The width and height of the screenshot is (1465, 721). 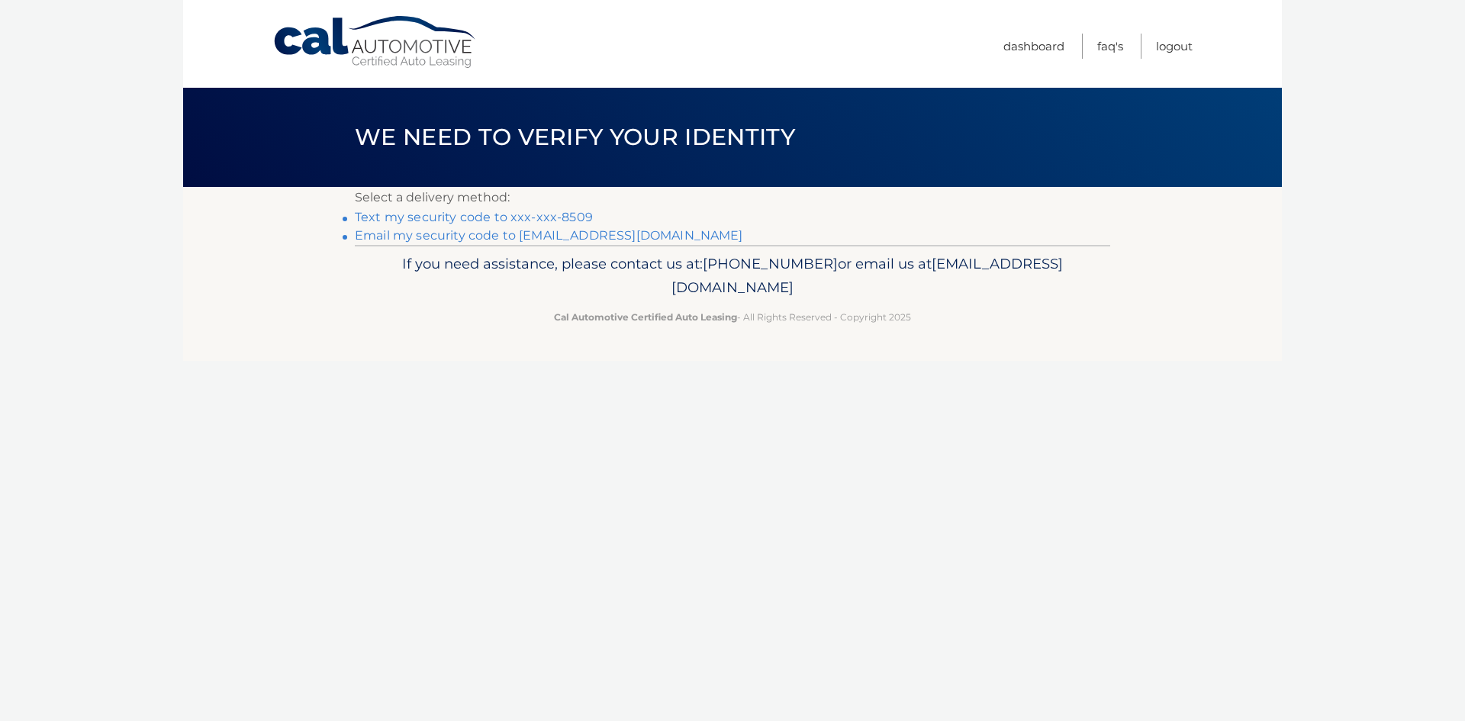 What do you see at coordinates (732, 198) in the screenshot?
I see `p: Select a delivery method:` at bounding box center [732, 198].